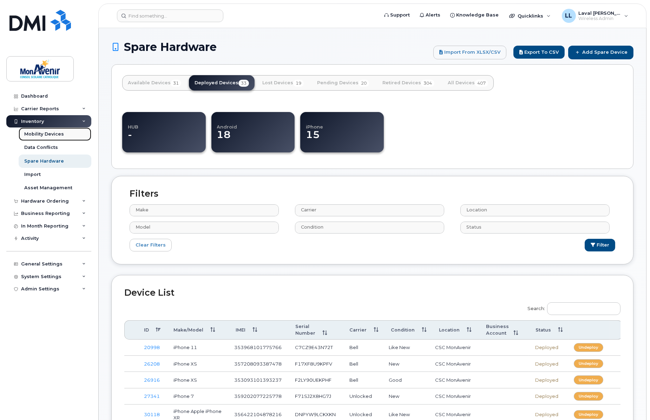  What do you see at coordinates (253, 138) in the screenshot?
I see `dd: 18` at bounding box center [253, 138].